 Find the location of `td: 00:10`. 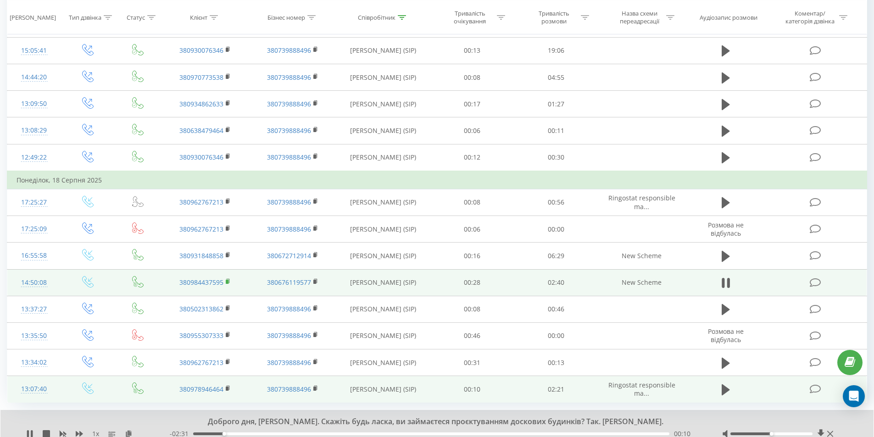

td: 00:10 is located at coordinates (472, 390).